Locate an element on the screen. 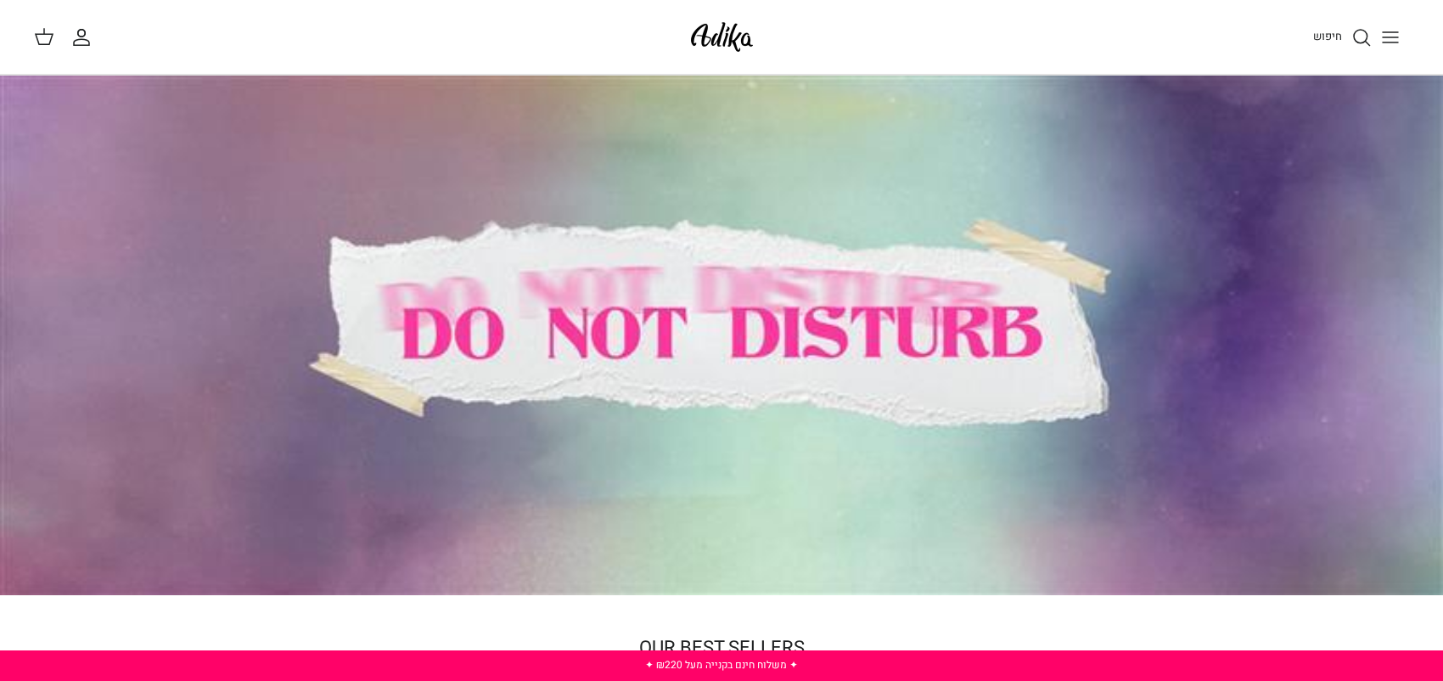  a: החשבון שלי is located at coordinates (85, 37).